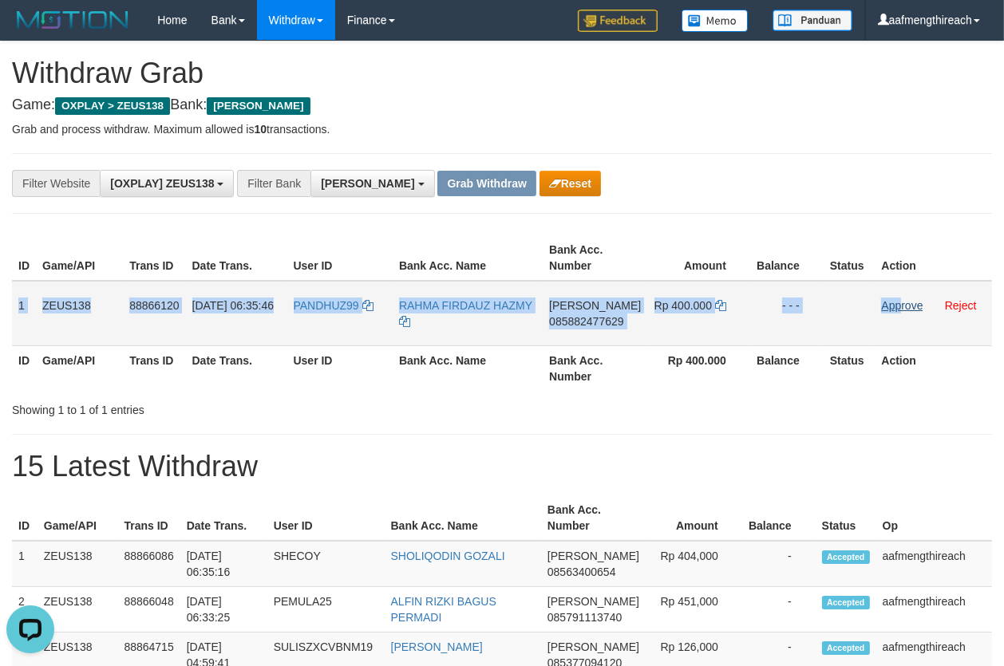 This screenshot has height=666, width=1004. Describe the element at coordinates (448, 556) in the screenshot. I see `a: SHOLIQODIN GOZALI` at that location.